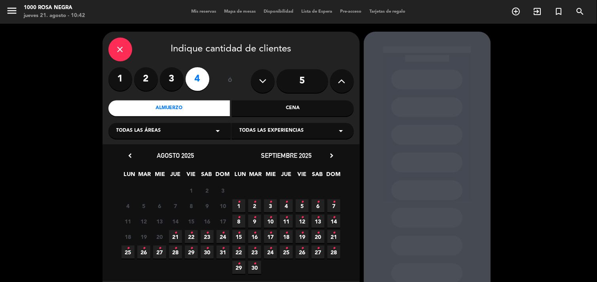 The height and width of the screenshot is (282, 597). Describe the element at coordinates (351, 11) in the screenshot. I see `span: Pre-acceso` at that location.